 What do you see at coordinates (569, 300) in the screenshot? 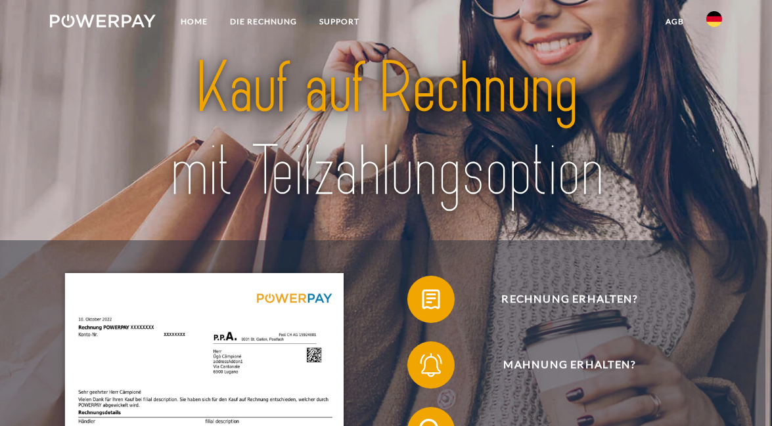
I see `span: Rechnung erhalten?` at bounding box center [569, 300].